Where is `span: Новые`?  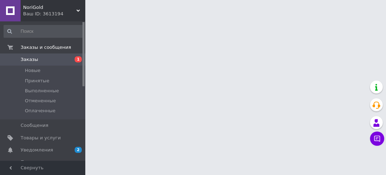 span: Новые is located at coordinates (33, 70).